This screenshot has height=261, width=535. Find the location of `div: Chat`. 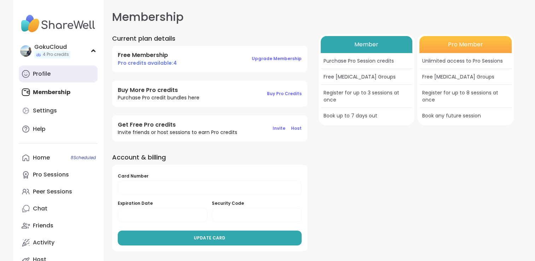

div: Chat is located at coordinates (40, 208).